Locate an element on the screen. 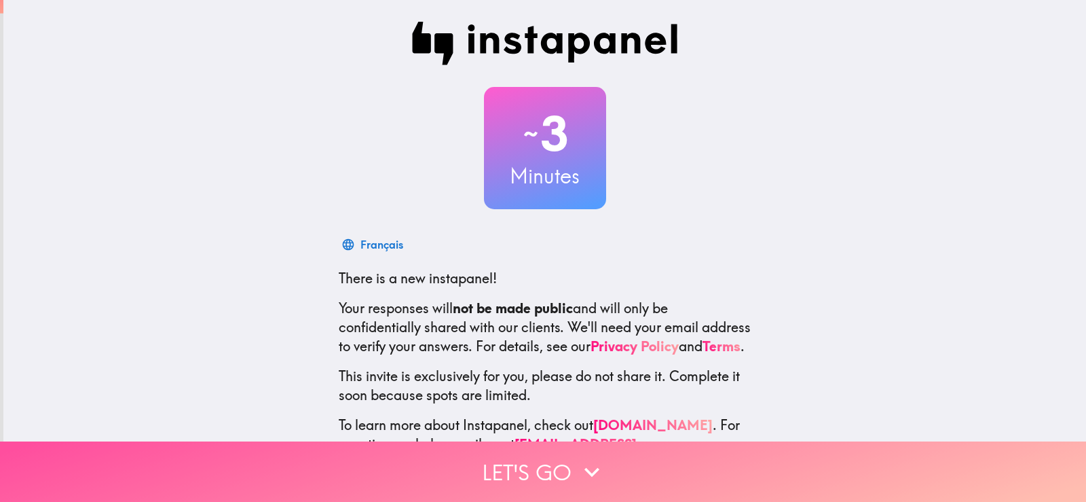 The image size is (1086, 502). div: Français is located at coordinates (382, 244).